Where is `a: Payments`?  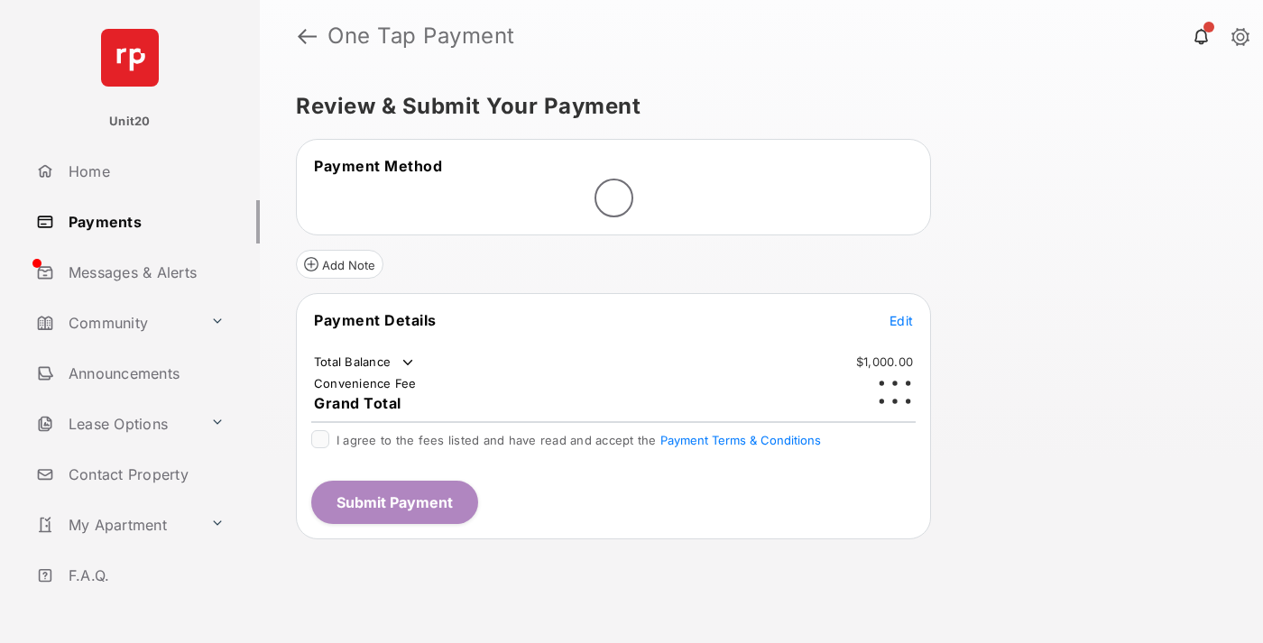
a: Payments is located at coordinates (144, 222).